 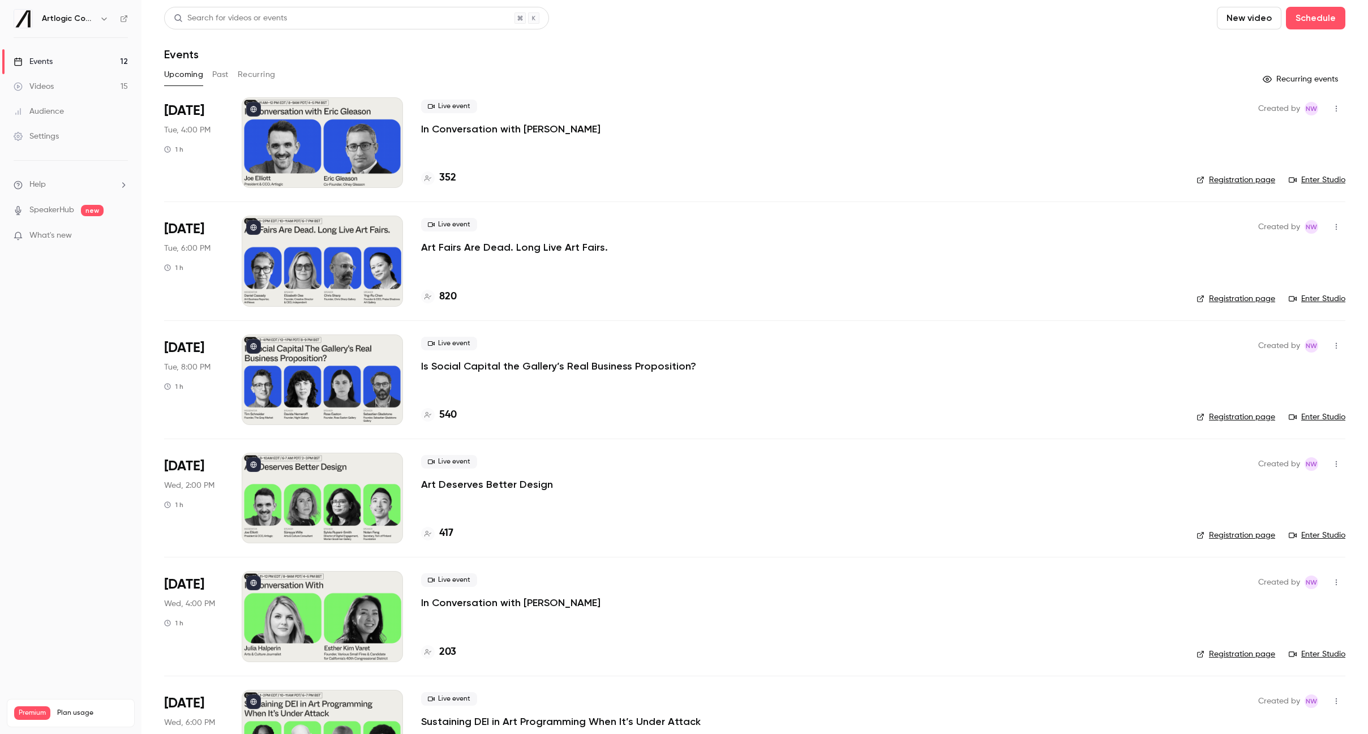 I want to click on button: Schedule, so click(x=1316, y=18).